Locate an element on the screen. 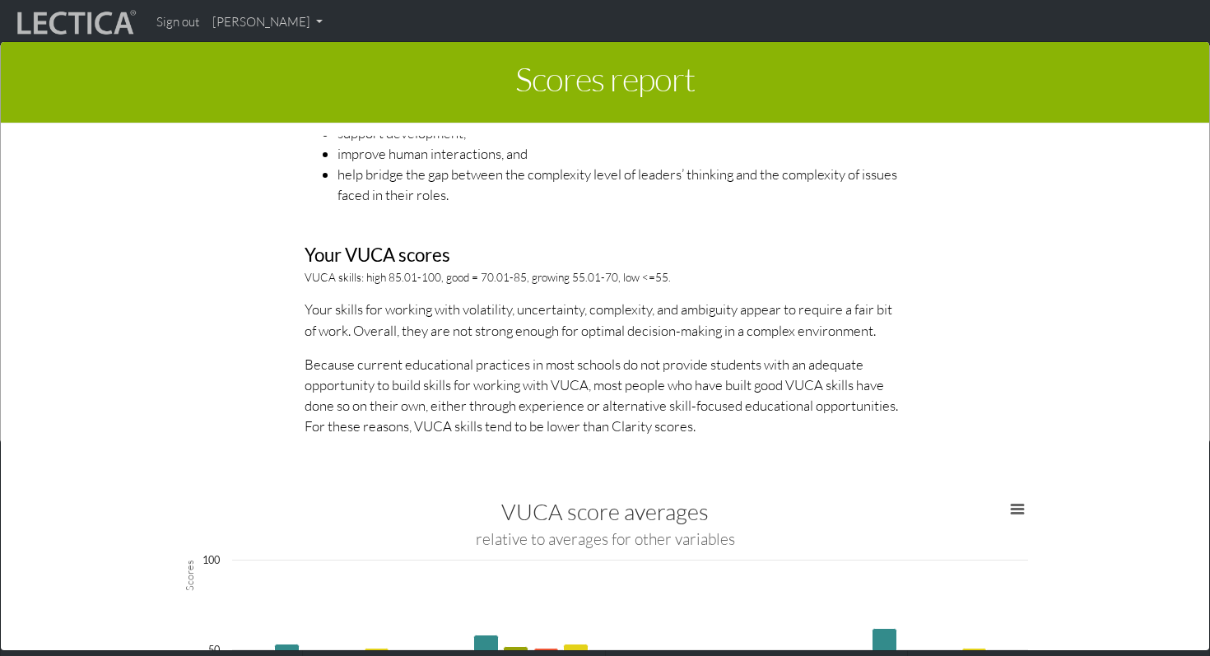 The height and width of the screenshot is (656, 1210). p: Because current educational practices in most schools do not provide students with an adequate op... is located at coordinates (605, 395).